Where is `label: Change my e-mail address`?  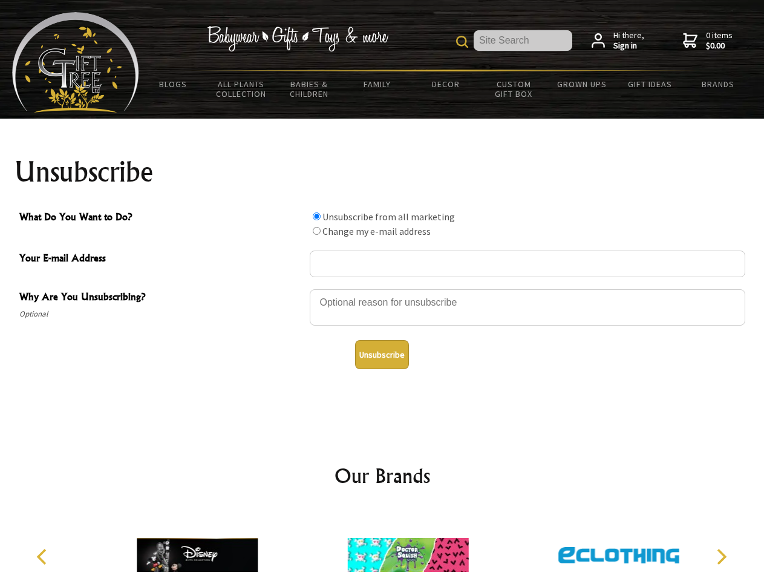
label: Change my e-mail address is located at coordinates (376, 231).